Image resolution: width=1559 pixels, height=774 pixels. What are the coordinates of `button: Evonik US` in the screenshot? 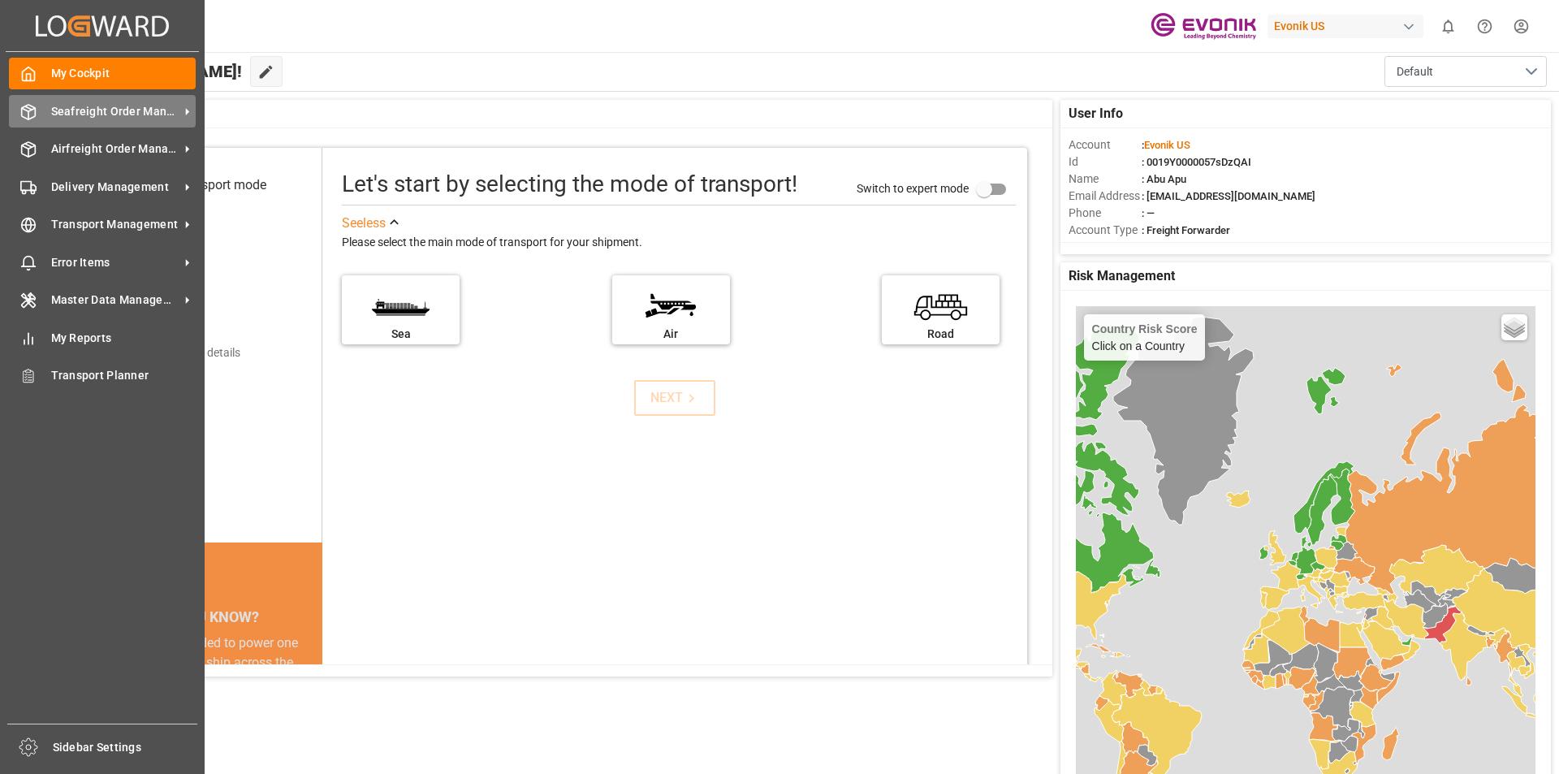 It's located at (1349, 26).